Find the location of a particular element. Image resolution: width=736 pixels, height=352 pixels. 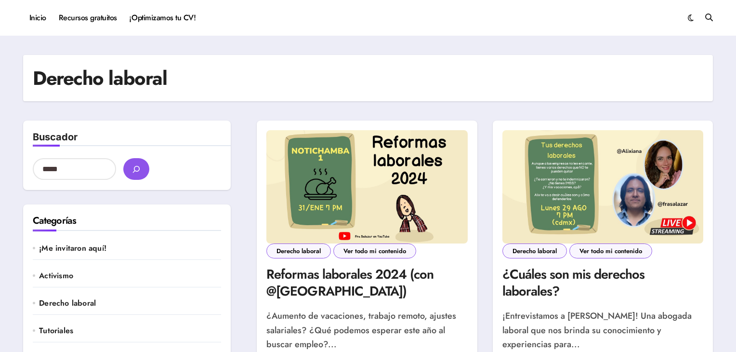

a: ¿Cuáles son mis derechos laborales? is located at coordinates (574, 282).